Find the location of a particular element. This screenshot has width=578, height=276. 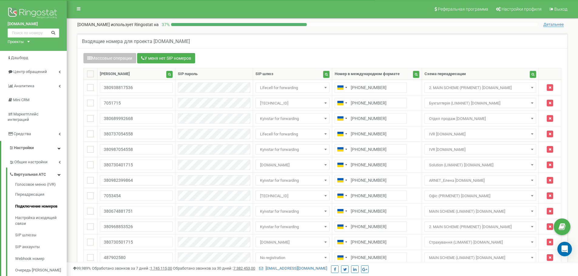

span: Виртуальная АТС is located at coordinates (30, 175).